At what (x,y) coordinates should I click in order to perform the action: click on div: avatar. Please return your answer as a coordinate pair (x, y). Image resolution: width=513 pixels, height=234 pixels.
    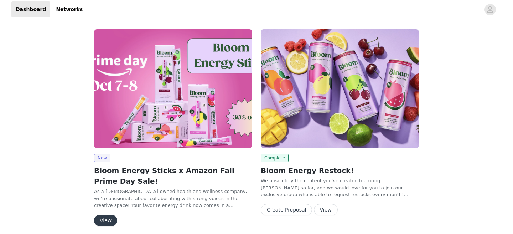
    Looking at the image, I should click on (490, 10).